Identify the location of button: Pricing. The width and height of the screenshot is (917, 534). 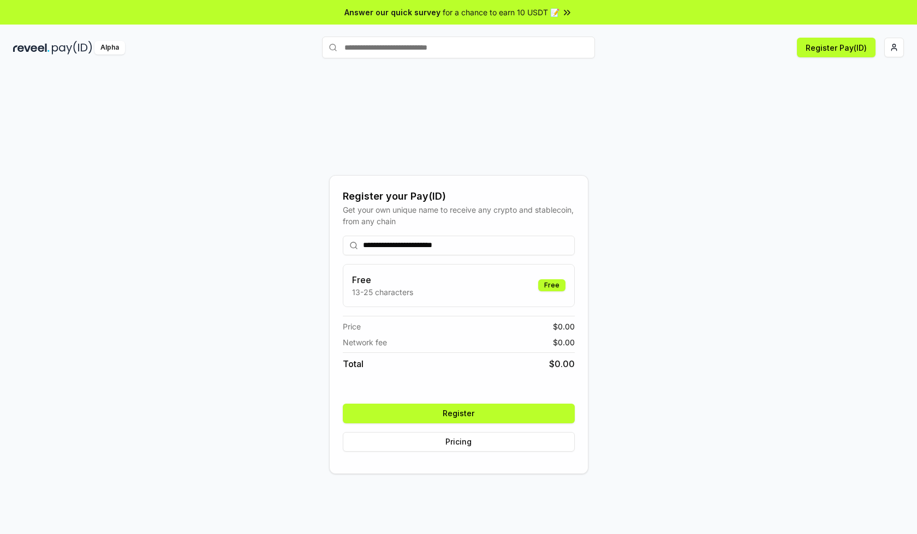
(458, 442).